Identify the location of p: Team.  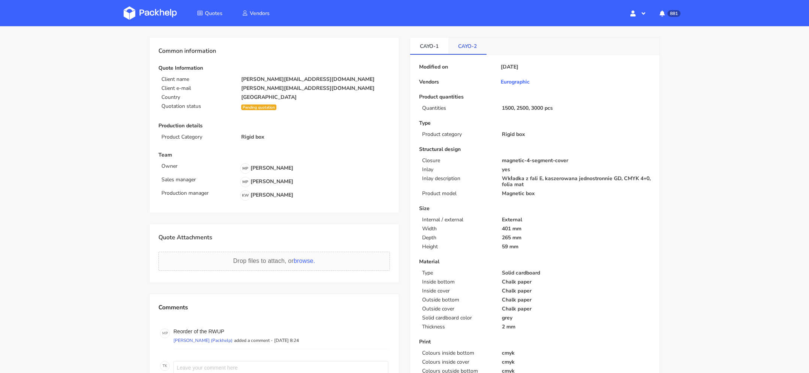
(274, 155).